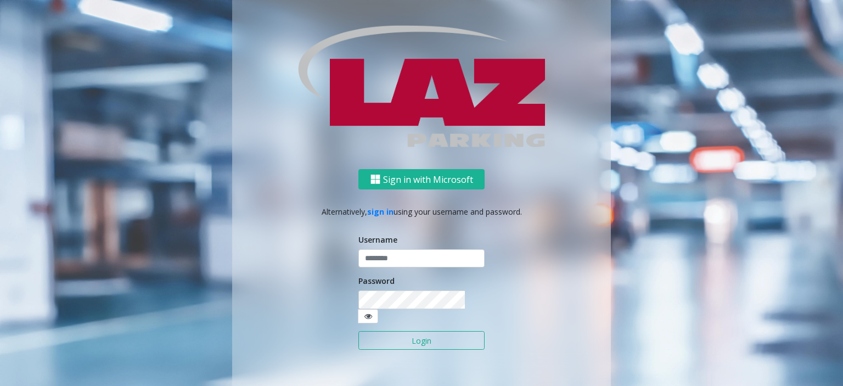 Image resolution: width=843 pixels, height=386 pixels. Describe the element at coordinates (380, 211) in the screenshot. I see `a: sign in` at that location.